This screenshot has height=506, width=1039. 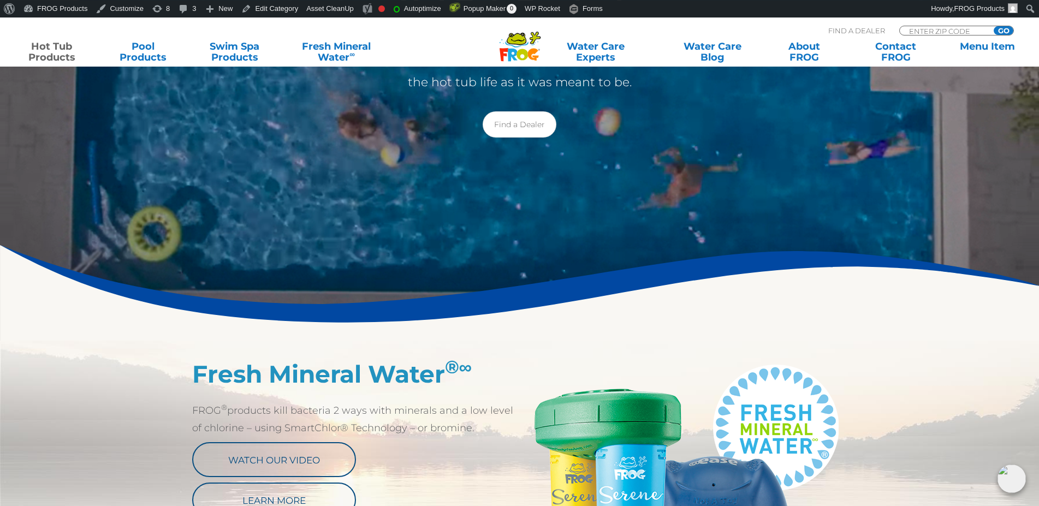 What do you see at coordinates (712, 52) in the screenshot?
I see `a: Water CareBlog` at bounding box center [712, 52].